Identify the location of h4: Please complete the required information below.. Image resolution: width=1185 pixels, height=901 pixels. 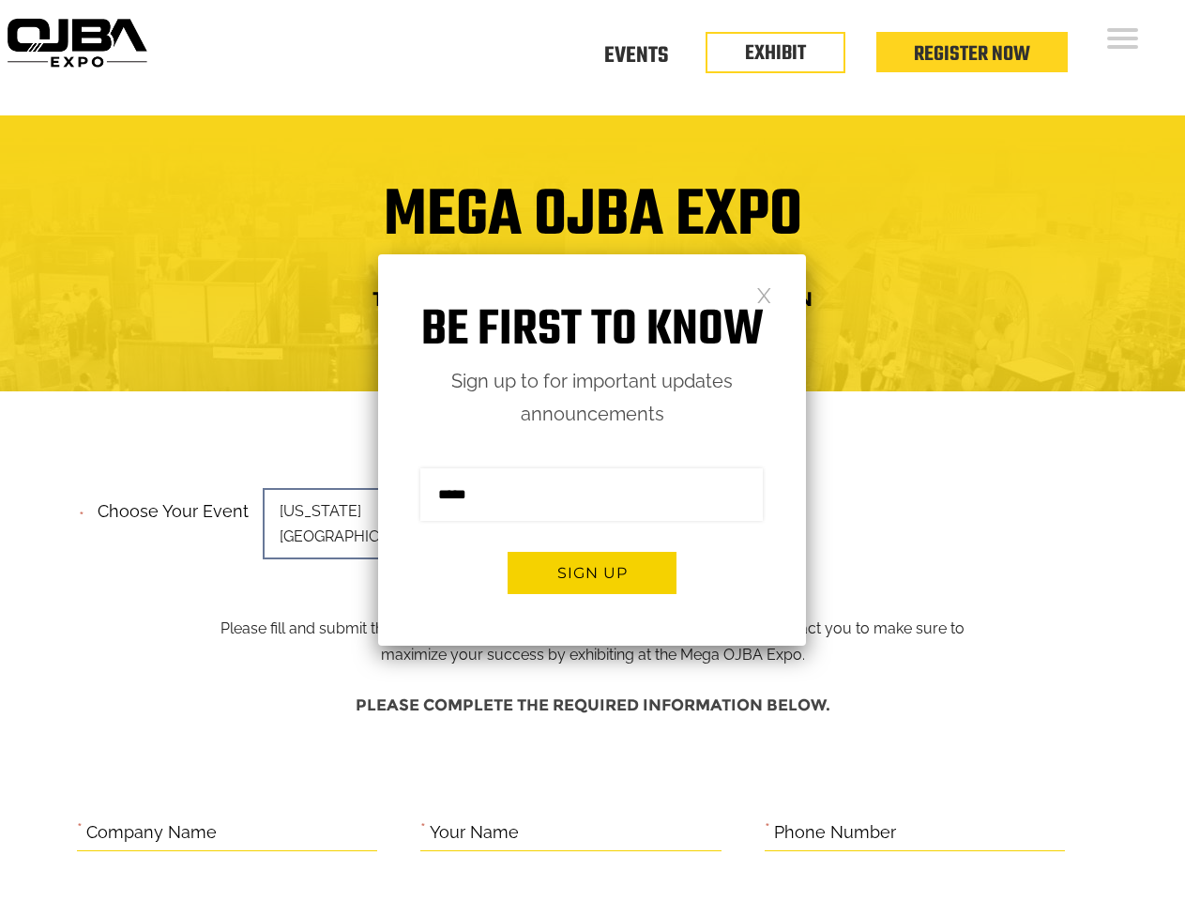
(593, 705).